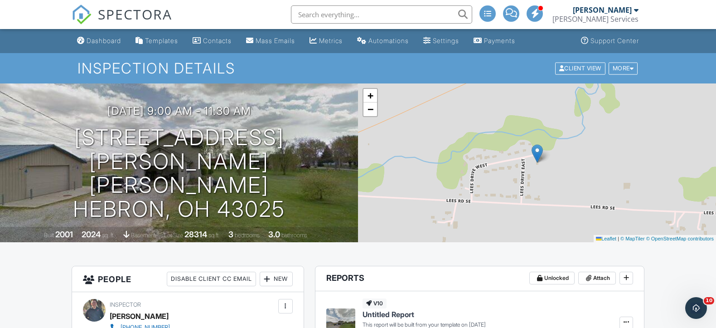 The width and height of the screenshot is (716, 328). What do you see at coordinates (217, 40) in the screenshot?
I see `div: Contacts` at bounding box center [217, 40].